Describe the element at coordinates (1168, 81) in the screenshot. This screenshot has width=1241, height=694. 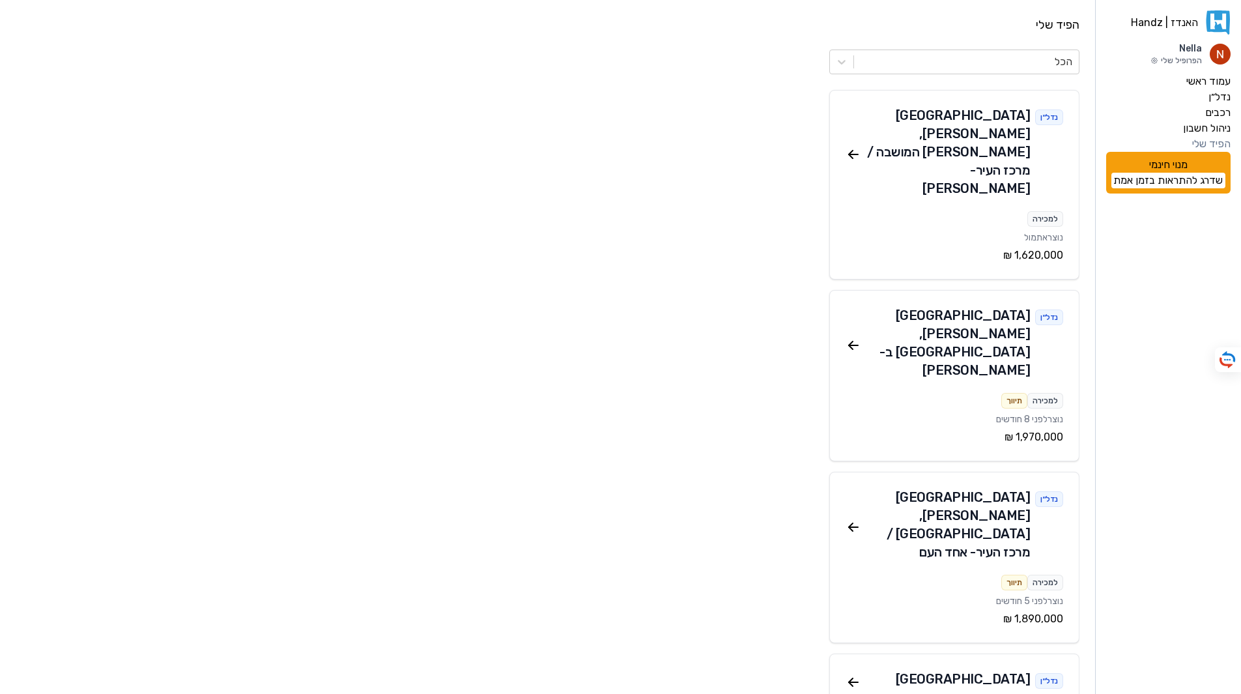
I see `a: עמוד ראשי` at that location.